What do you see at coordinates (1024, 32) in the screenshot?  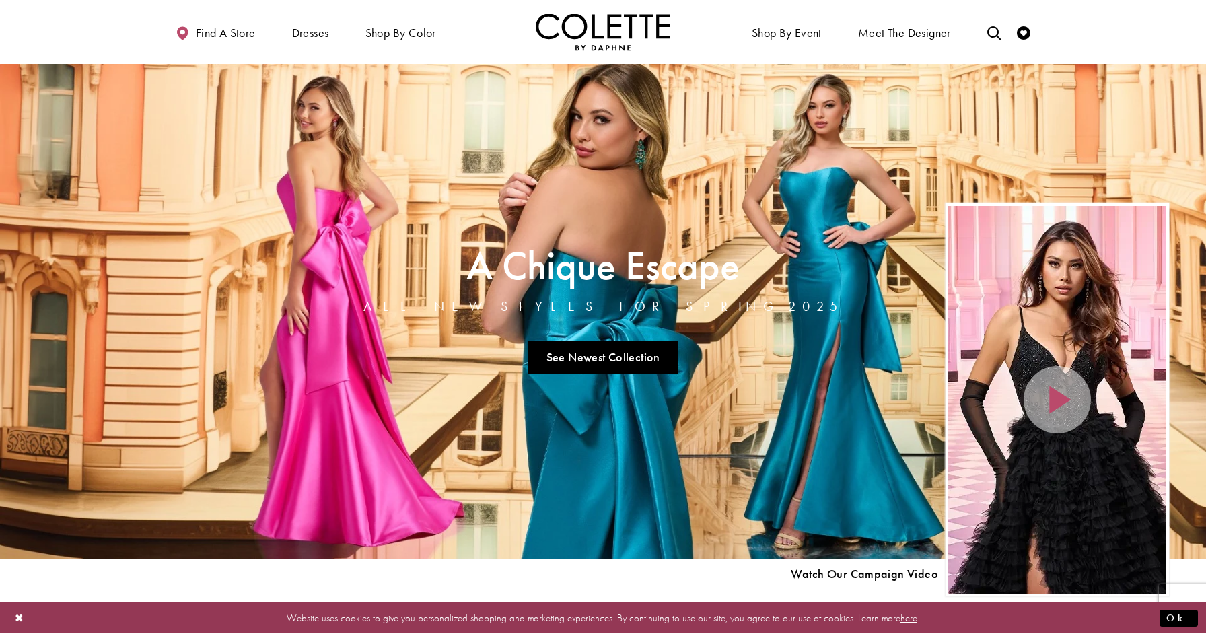 I see `a: Check Wishlist` at bounding box center [1024, 32].